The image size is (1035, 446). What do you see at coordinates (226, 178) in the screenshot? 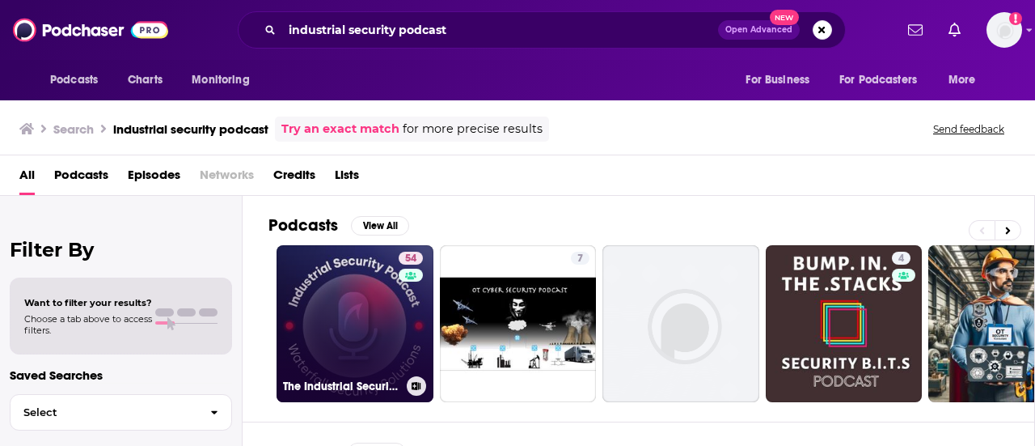
I see `span: Networks` at bounding box center [226, 178].